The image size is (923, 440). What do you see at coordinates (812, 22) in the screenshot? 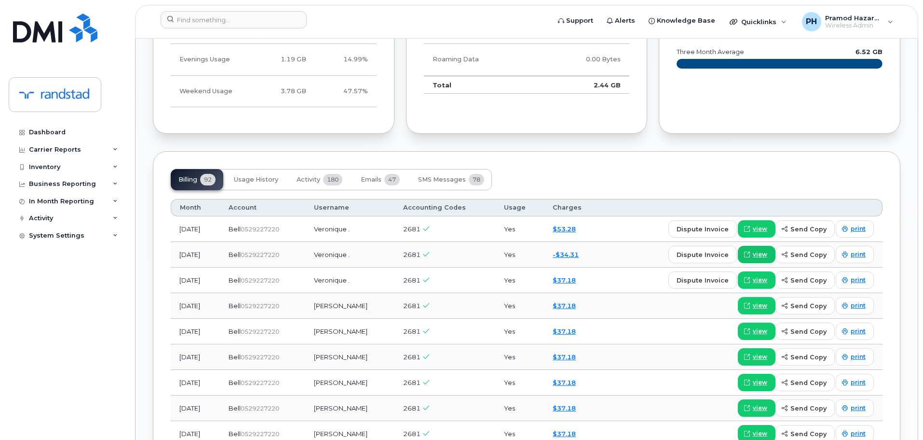
I see `span: PH` at bounding box center [812, 22].